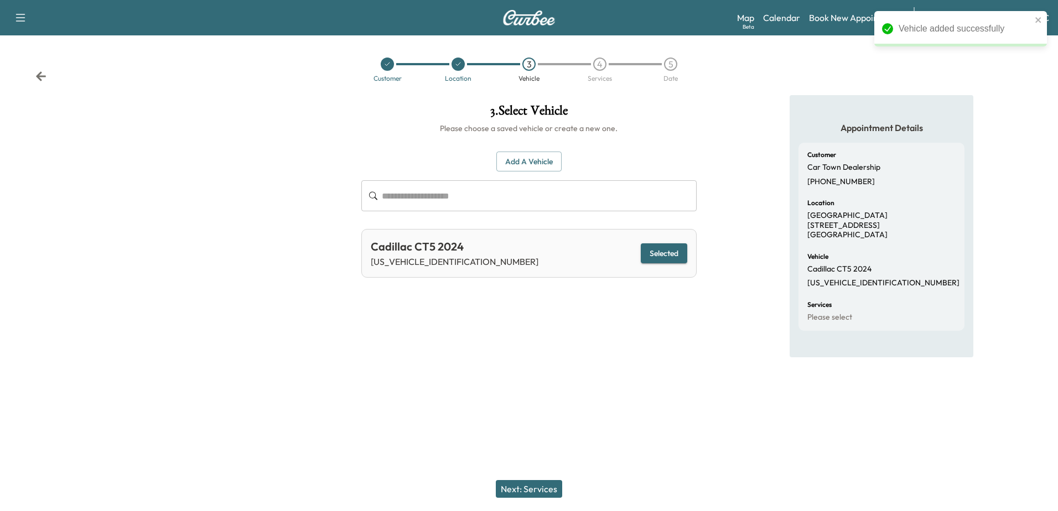 The width and height of the screenshot is (1058, 511). I want to click on div: 5, so click(671, 64).